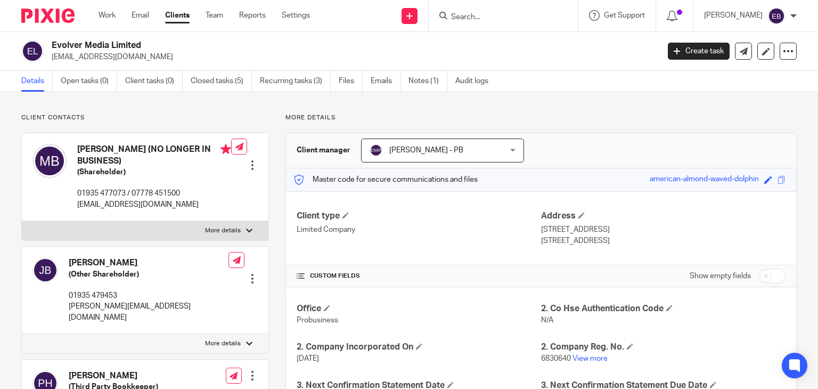  I want to click on h4: Office, so click(418, 308).